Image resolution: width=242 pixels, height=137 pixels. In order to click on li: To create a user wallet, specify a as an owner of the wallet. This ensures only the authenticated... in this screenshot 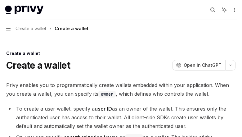, I will do `click(121, 117)`.